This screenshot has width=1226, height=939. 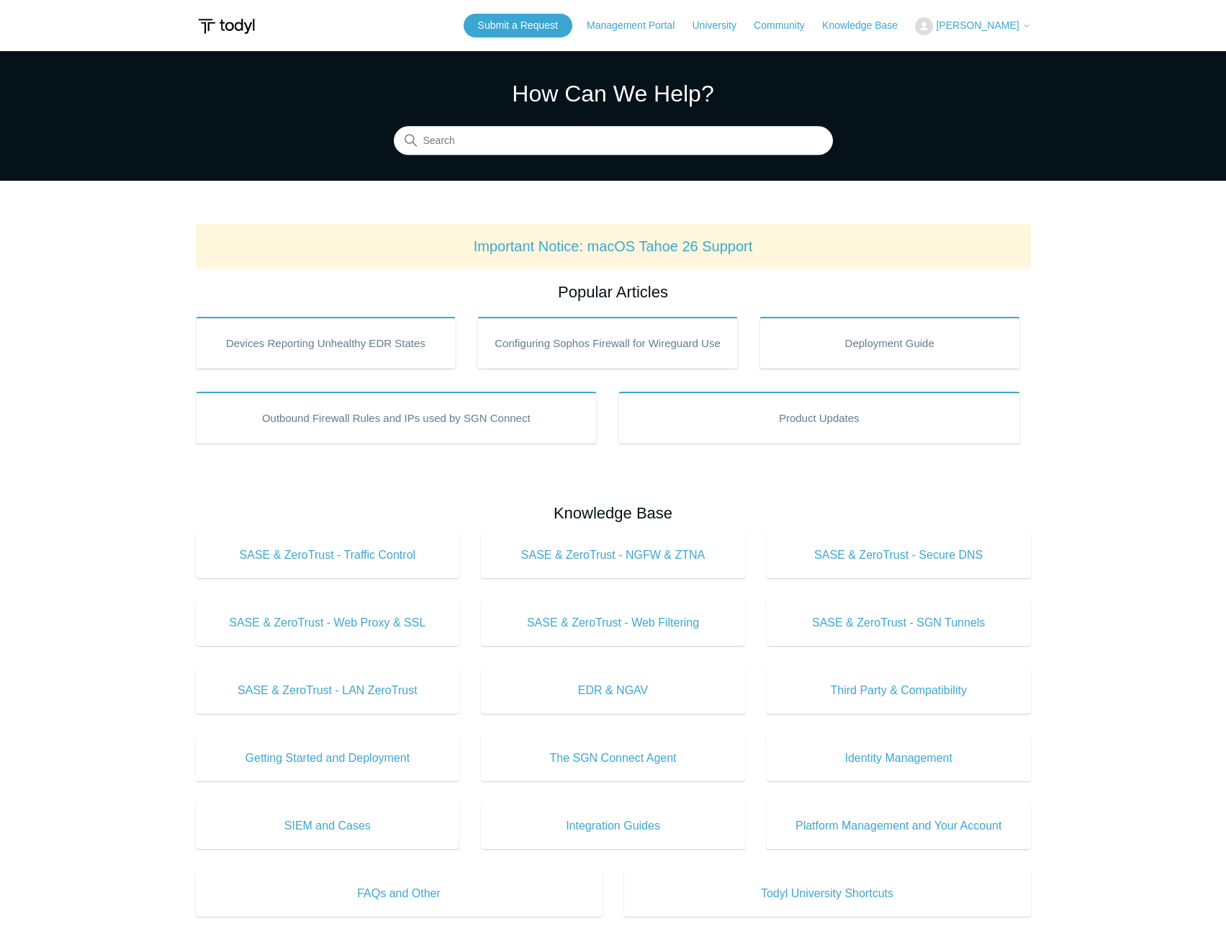 I want to click on a: Todyl University Shortcuts, so click(x=827, y=894).